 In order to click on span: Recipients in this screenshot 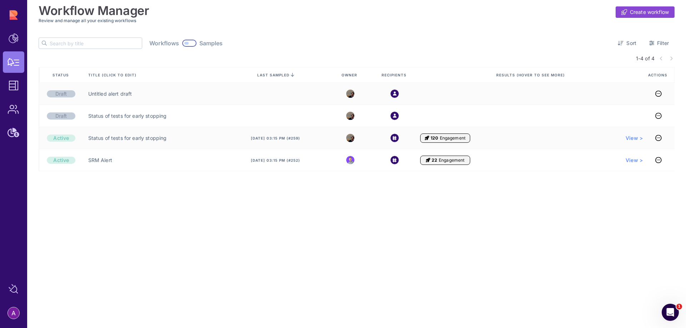, I will do `click(395, 75)`.